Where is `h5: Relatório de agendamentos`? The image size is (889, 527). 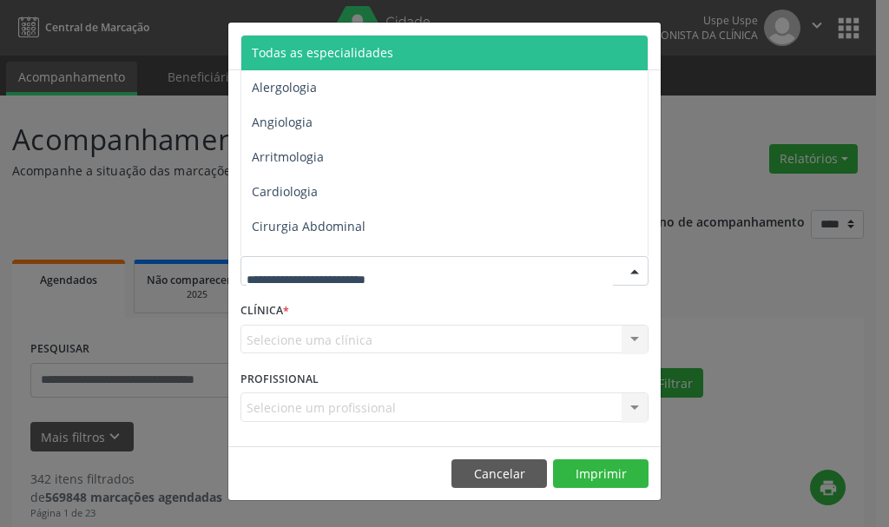
h5: Relatório de agendamentos is located at coordinates (339, 46).